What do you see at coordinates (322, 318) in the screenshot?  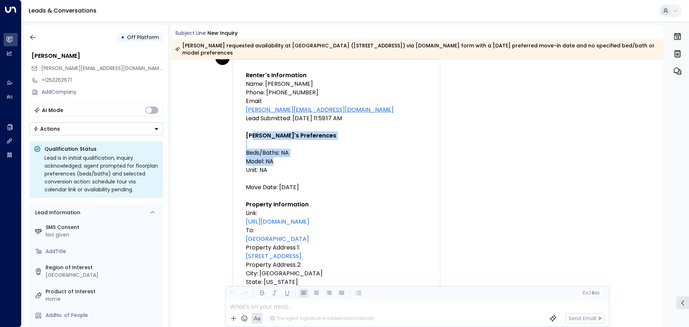 I see `div: The agent signature is added automatically` at bounding box center [322, 318].